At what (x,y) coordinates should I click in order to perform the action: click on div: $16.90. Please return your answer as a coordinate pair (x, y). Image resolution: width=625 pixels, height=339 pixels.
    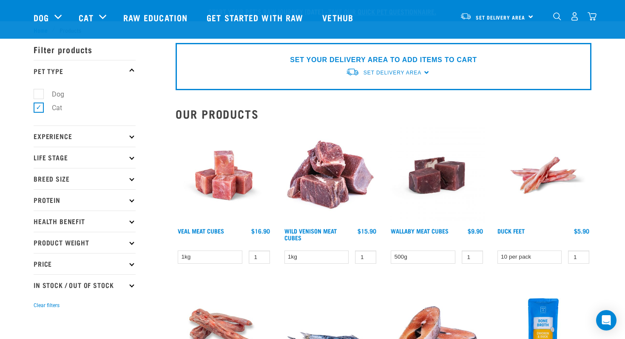
    Looking at the image, I should click on (261, 231).